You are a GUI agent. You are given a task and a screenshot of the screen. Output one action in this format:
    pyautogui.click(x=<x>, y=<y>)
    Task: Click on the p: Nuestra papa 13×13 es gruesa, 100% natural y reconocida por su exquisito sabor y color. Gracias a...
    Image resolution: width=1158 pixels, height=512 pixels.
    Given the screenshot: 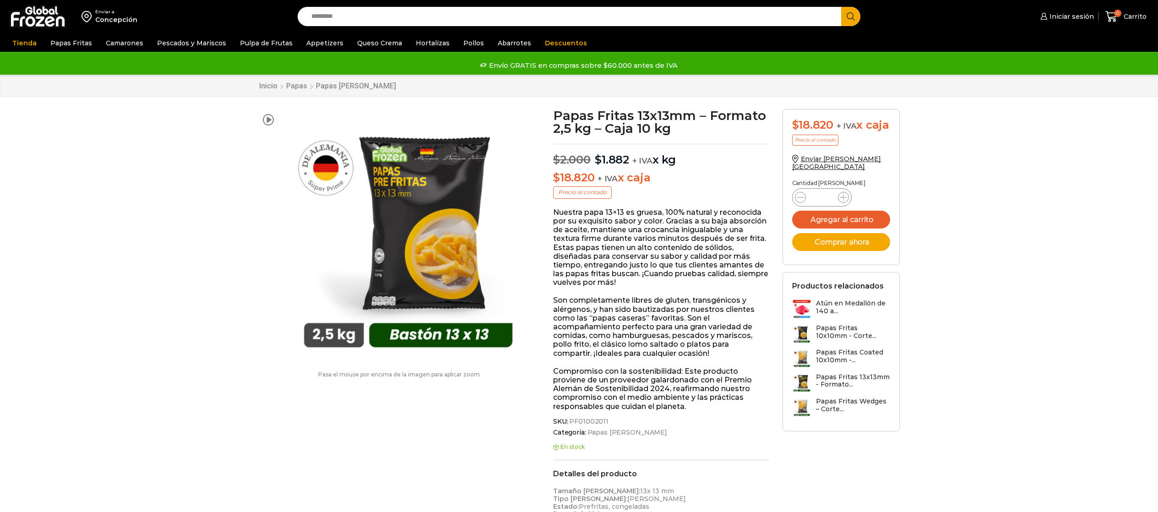 What is the action you would take?
    pyautogui.click(x=661, y=247)
    